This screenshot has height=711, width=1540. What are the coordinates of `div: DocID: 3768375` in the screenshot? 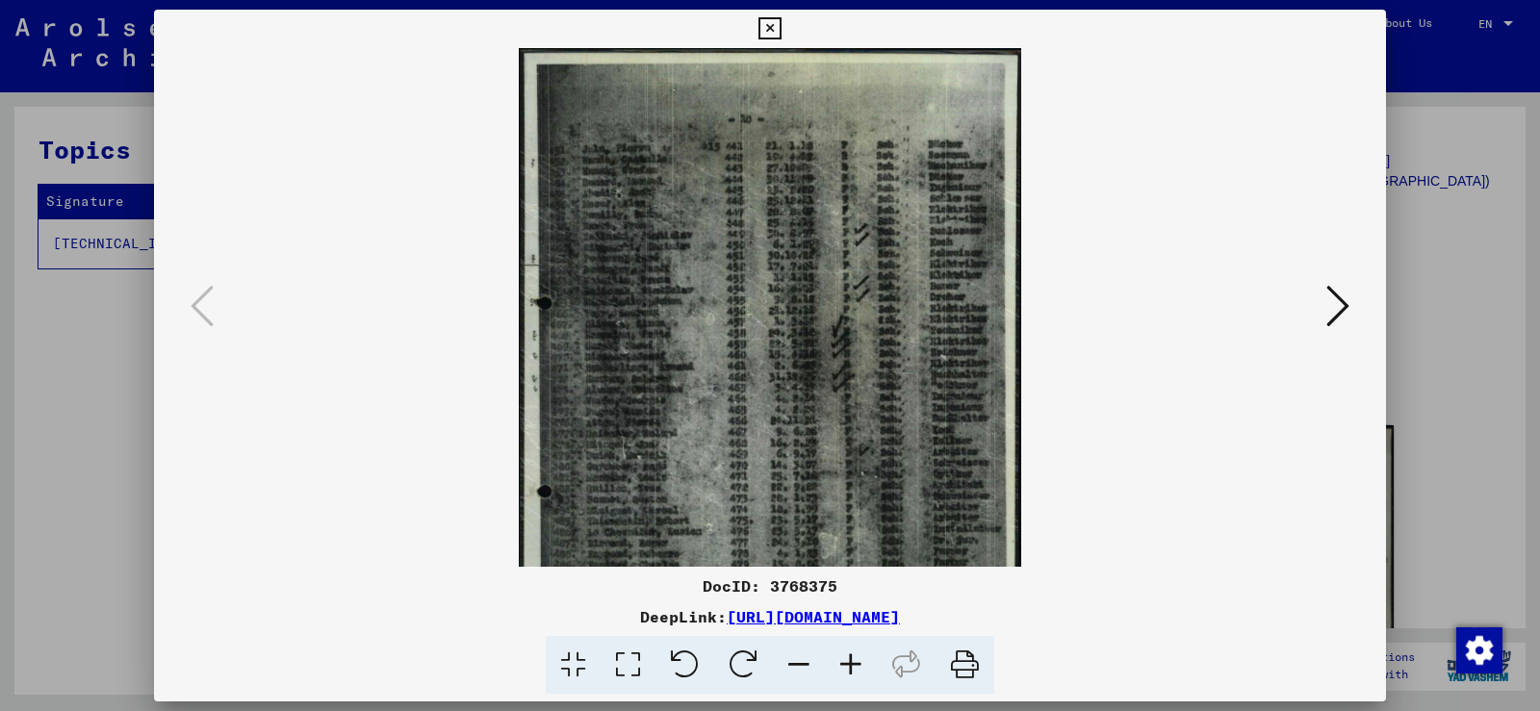 It's located at (770, 586).